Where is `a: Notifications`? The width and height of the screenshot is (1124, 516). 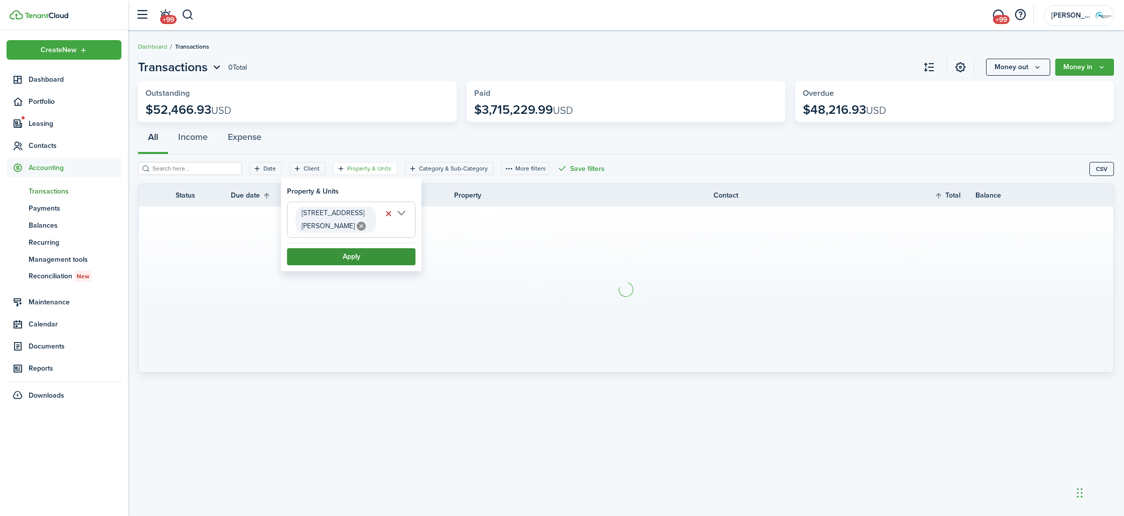 a: Notifications is located at coordinates (165, 15).